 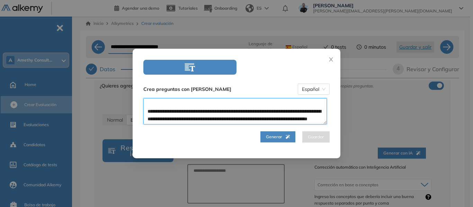 What do you see at coordinates (314, 89) in the screenshot?
I see `span: Español` at bounding box center [314, 89].